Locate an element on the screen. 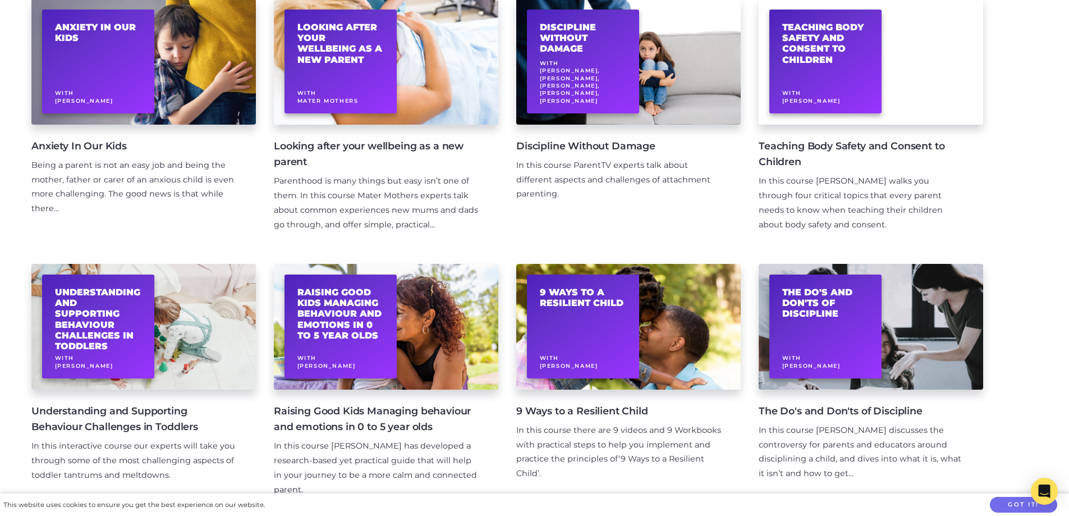  h4: 9 Ways to a Resilient Child is located at coordinates (620, 411).